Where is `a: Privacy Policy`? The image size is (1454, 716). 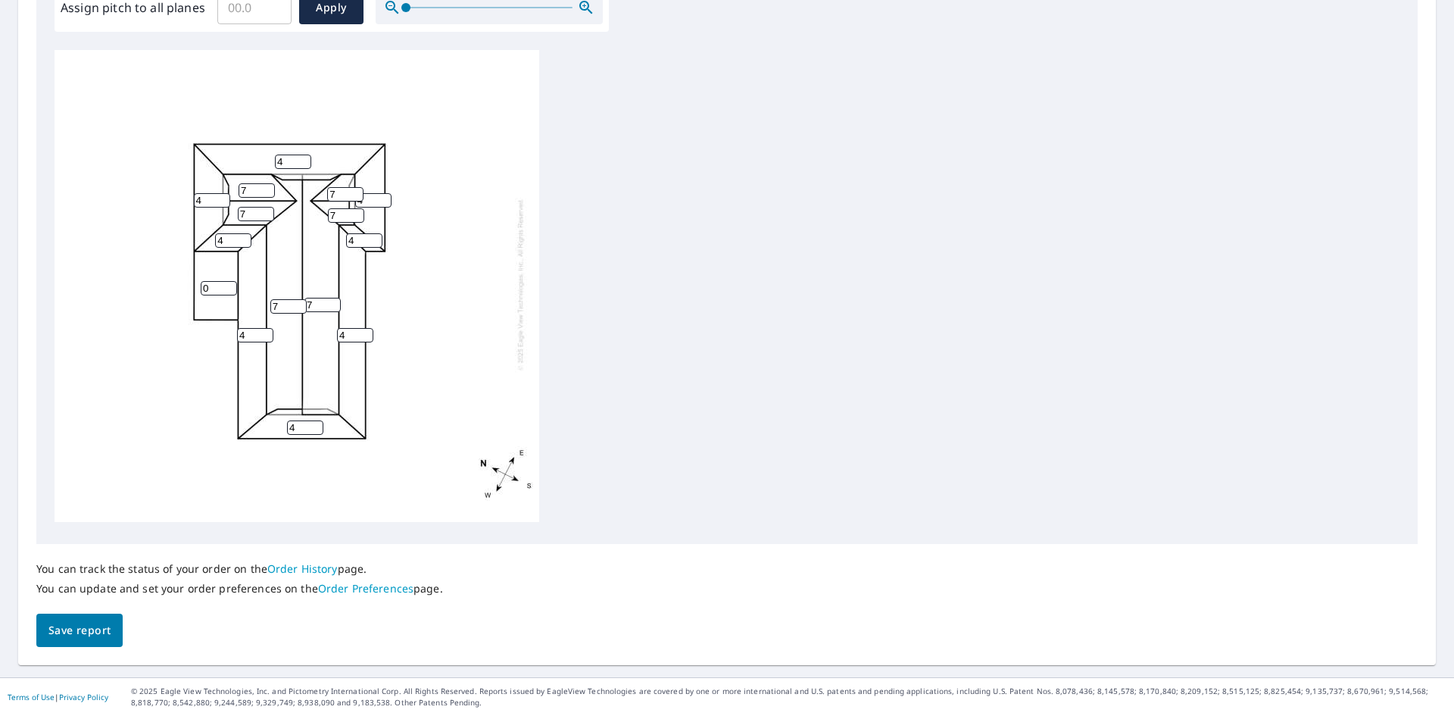 a: Privacy Policy is located at coordinates (83, 697).